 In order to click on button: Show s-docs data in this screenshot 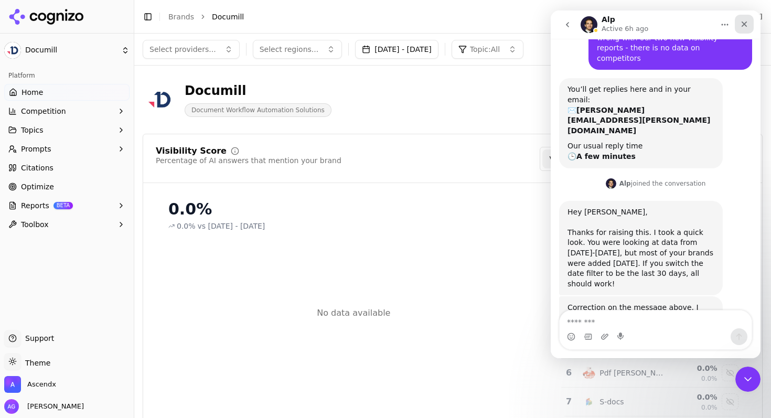, I will do `click(730, 402)`.